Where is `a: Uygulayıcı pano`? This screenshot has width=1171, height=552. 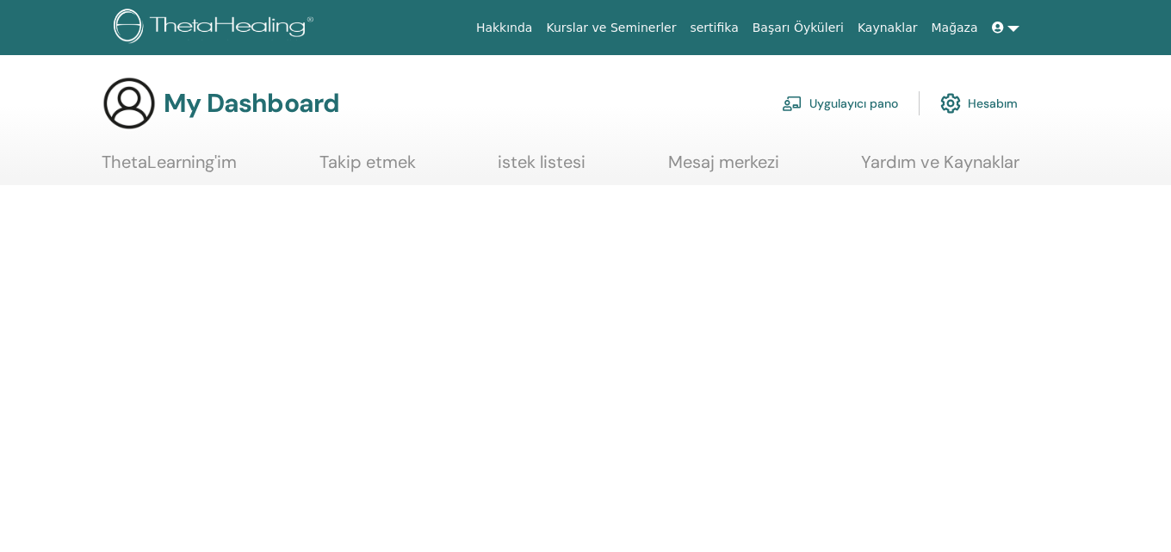 a: Uygulayıcı pano is located at coordinates (839, 103).